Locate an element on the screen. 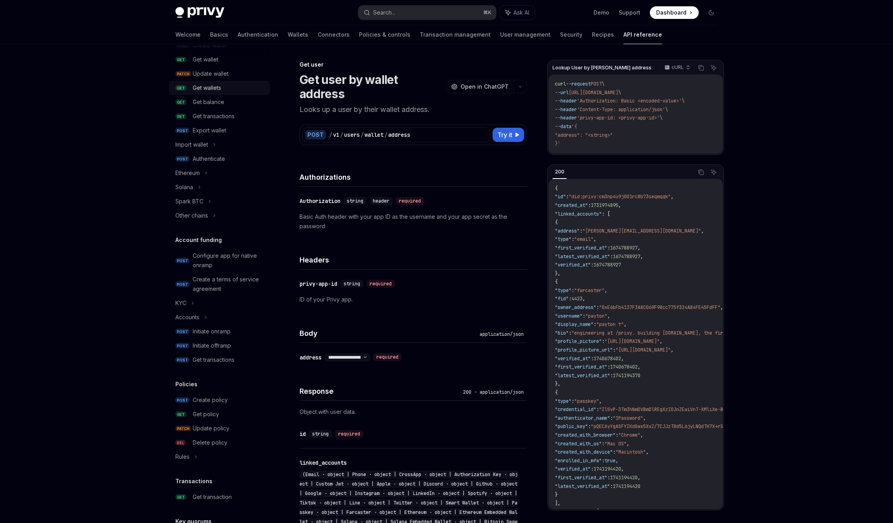 This screenshot has height=523, width=893. div: Update policy is located at coordinates (211, 429).